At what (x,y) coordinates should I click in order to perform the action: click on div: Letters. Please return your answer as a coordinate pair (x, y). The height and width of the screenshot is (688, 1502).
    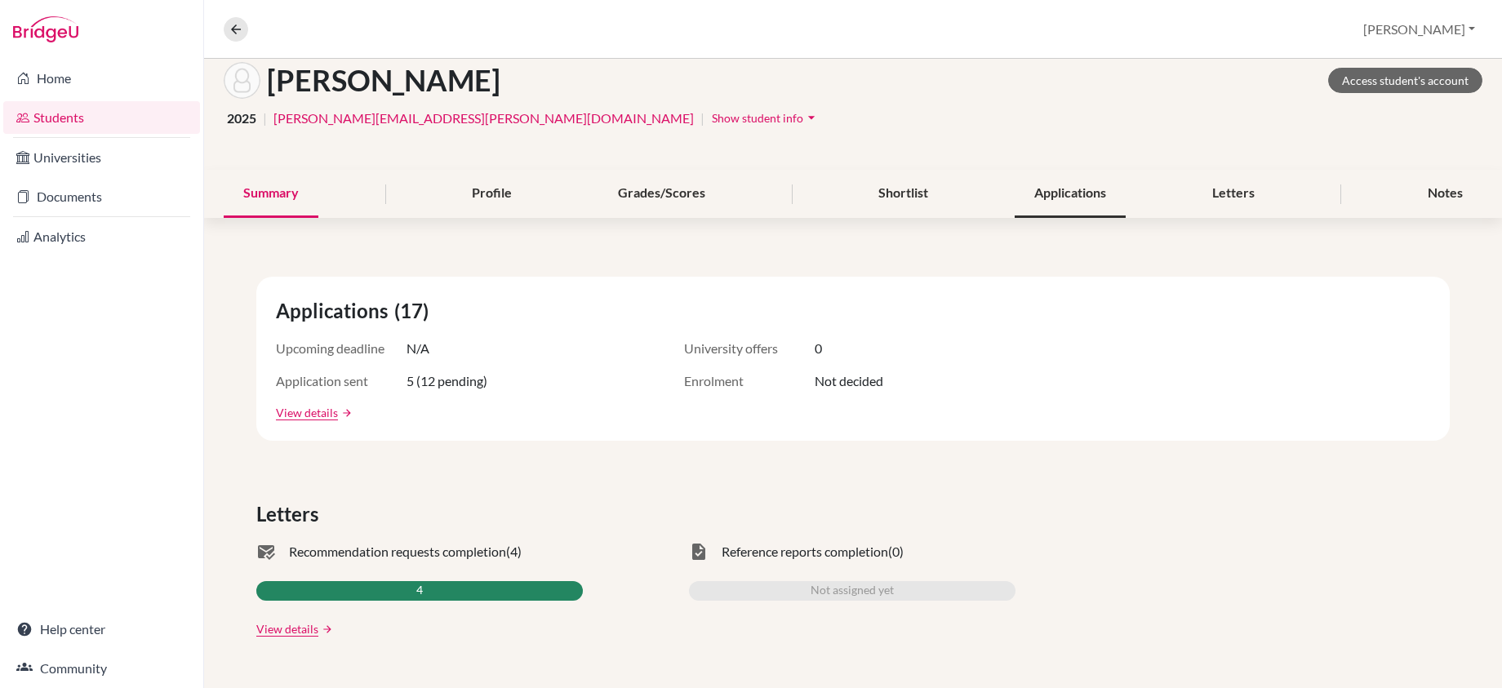
    Looking at the image, I should click on (1234, 193).